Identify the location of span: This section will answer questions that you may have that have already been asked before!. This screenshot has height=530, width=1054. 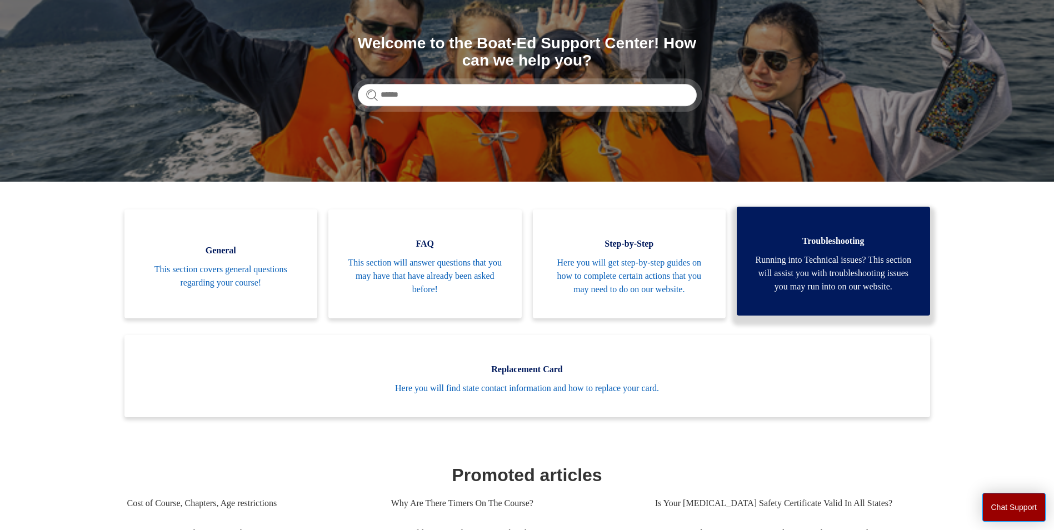
(425, 276).